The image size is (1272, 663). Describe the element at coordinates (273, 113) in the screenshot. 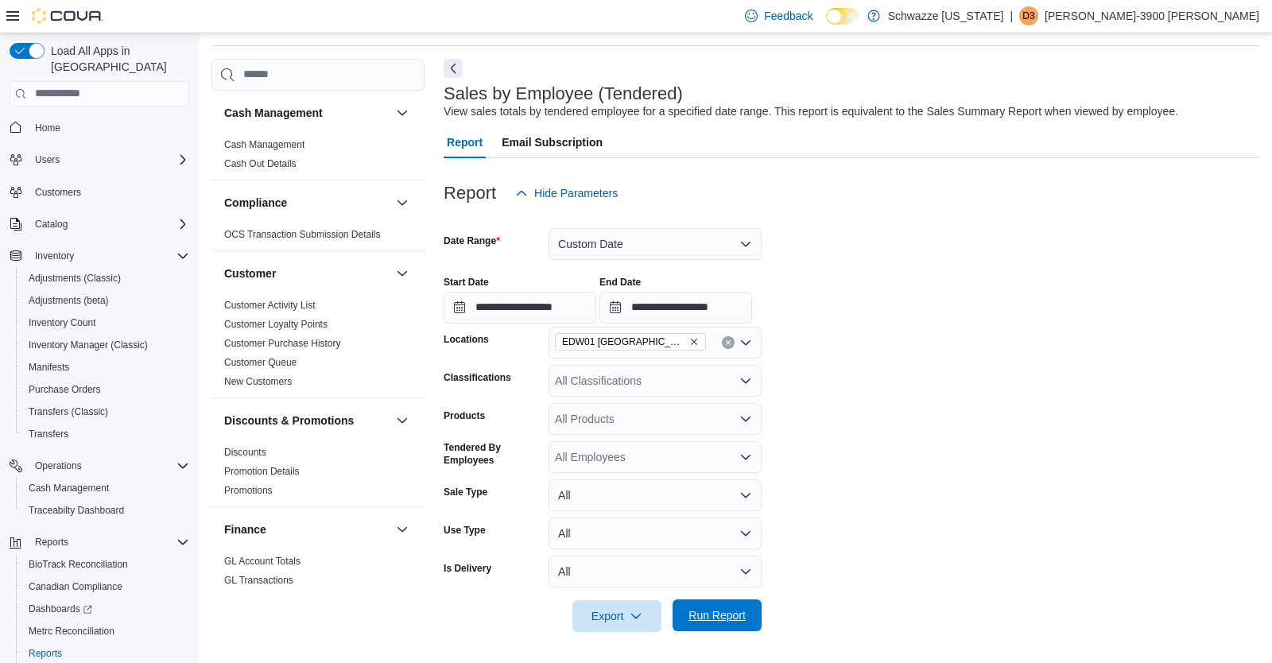

I see `h3: Cash Management` at that location.